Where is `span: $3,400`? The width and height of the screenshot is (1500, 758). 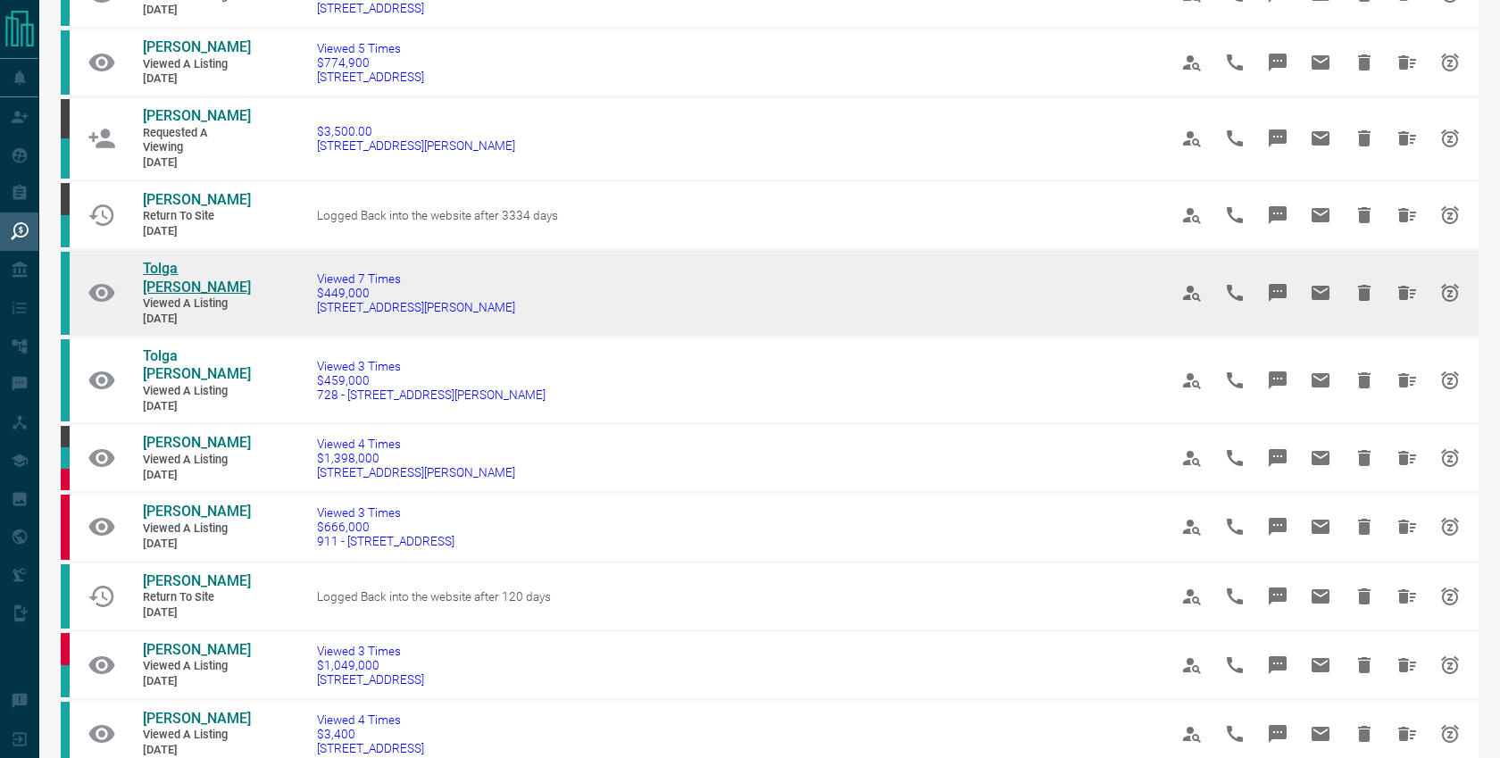
span: $3,400 is located at coordinates (371, 734).